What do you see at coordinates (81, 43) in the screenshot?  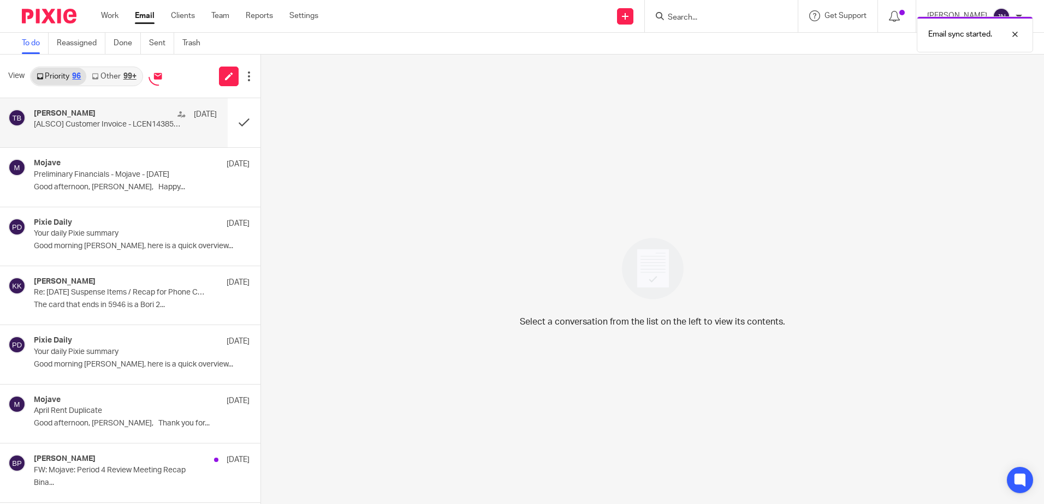 I see `a: Reassigned` at bounding box center [81, 43].